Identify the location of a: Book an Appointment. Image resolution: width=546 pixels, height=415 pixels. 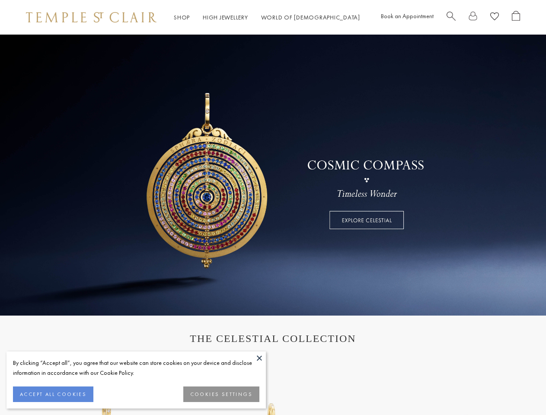
(407, 16).